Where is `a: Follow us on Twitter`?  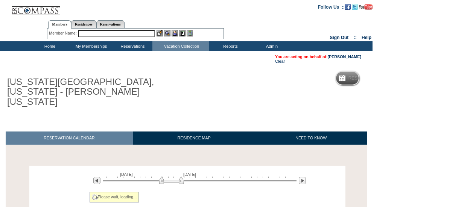 a: Follow us on Twitter is located at coordinates (355, 6).